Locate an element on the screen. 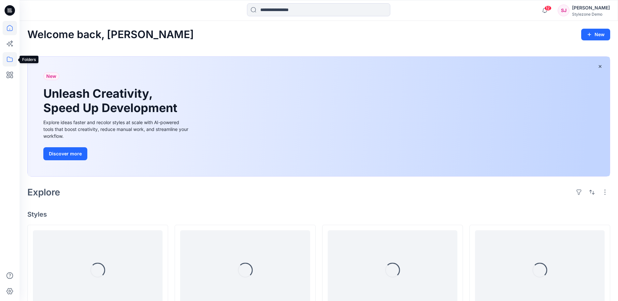  button: Discover more is located at coordinates (65, 154).